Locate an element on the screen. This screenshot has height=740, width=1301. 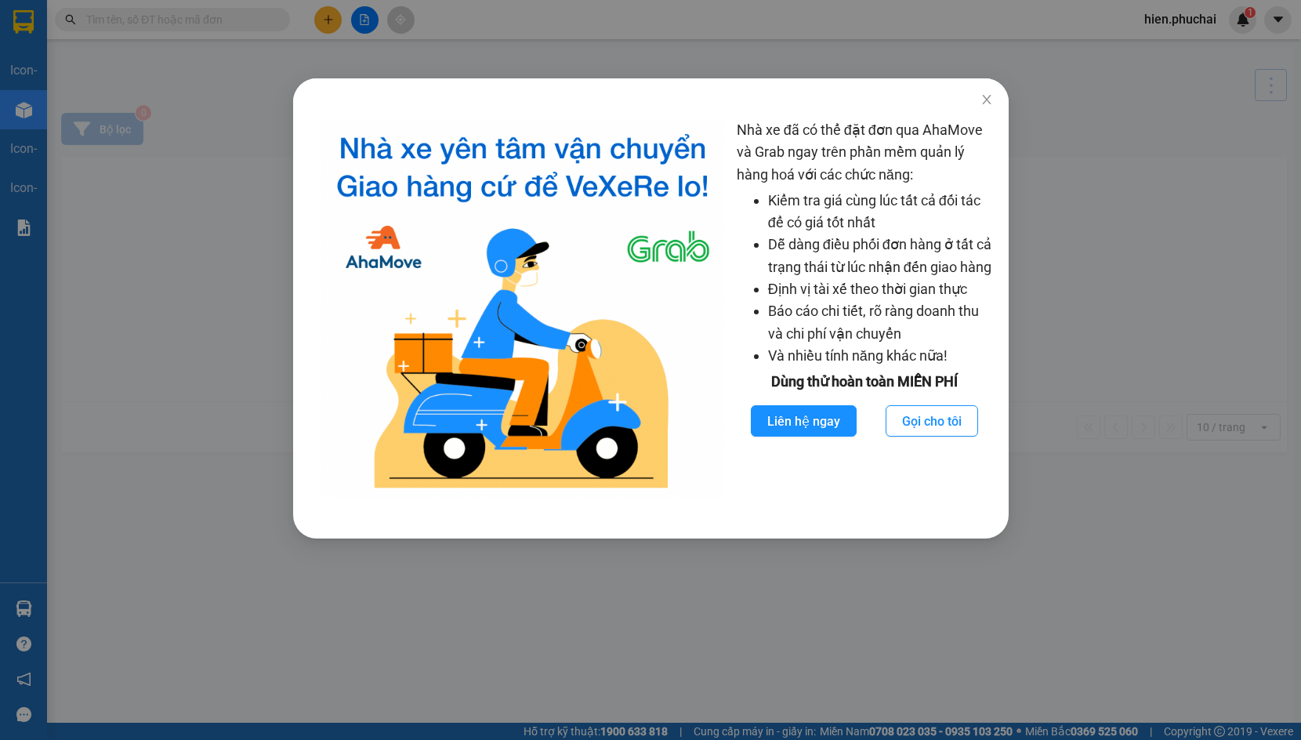
img: logo is located at coordinates (523, 309).